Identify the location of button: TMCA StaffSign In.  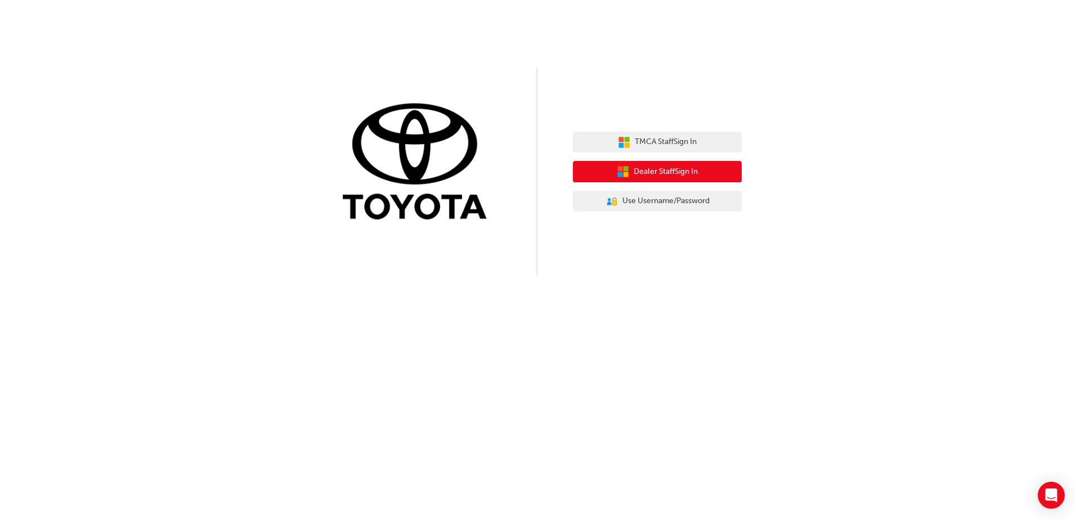
(657, 142).